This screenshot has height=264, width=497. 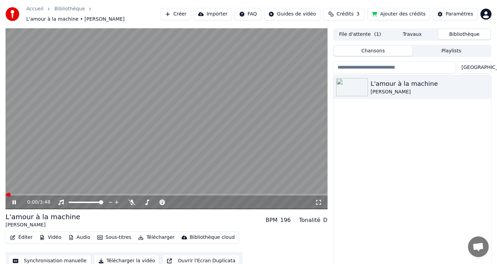 What do you see at coordinates (412, 34) in the screenshot?
I see `button: Travaux` at bounding box center [412, 34].